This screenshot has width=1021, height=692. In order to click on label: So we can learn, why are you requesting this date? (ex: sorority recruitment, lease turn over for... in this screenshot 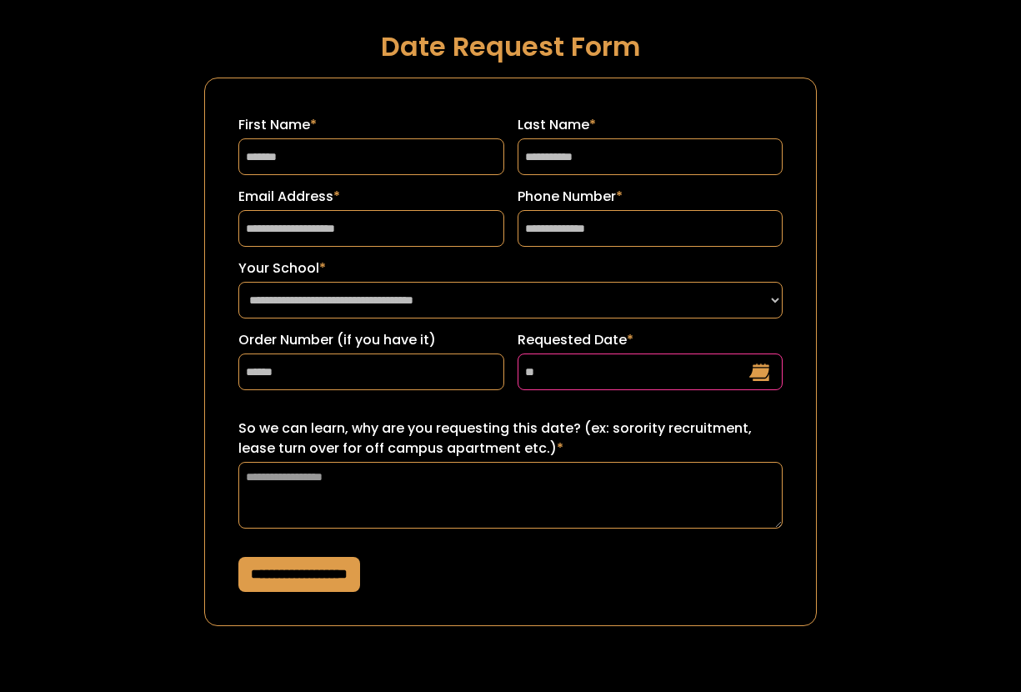, I will do `click(510, 438)`.